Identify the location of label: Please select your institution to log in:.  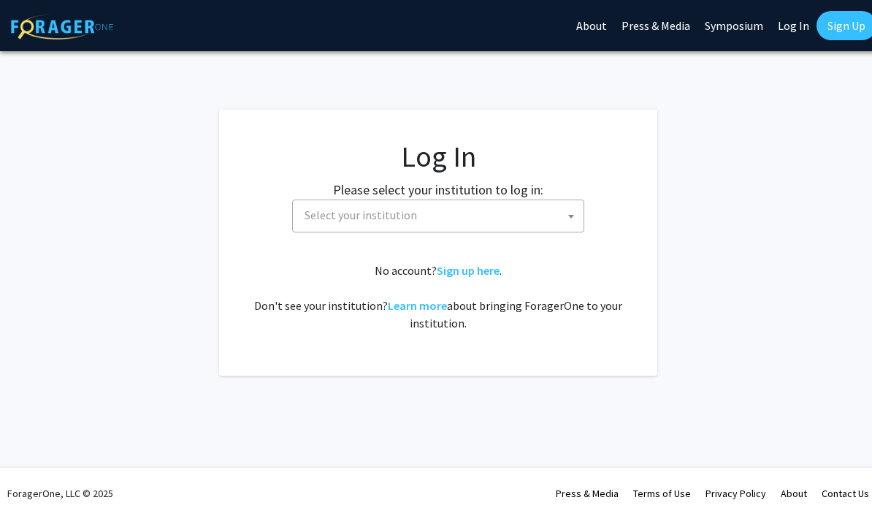
(438, 189).